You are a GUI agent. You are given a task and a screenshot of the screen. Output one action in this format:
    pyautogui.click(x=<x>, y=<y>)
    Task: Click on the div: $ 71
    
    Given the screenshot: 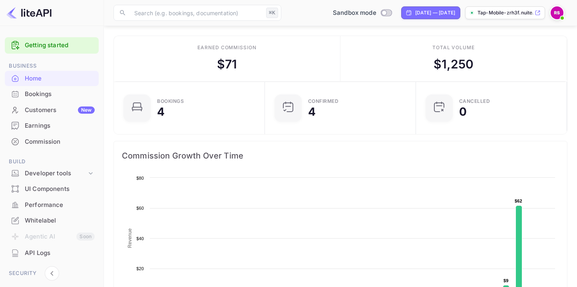 What is the action you would take?
    pyautogui.click(x=227, y=64)
    